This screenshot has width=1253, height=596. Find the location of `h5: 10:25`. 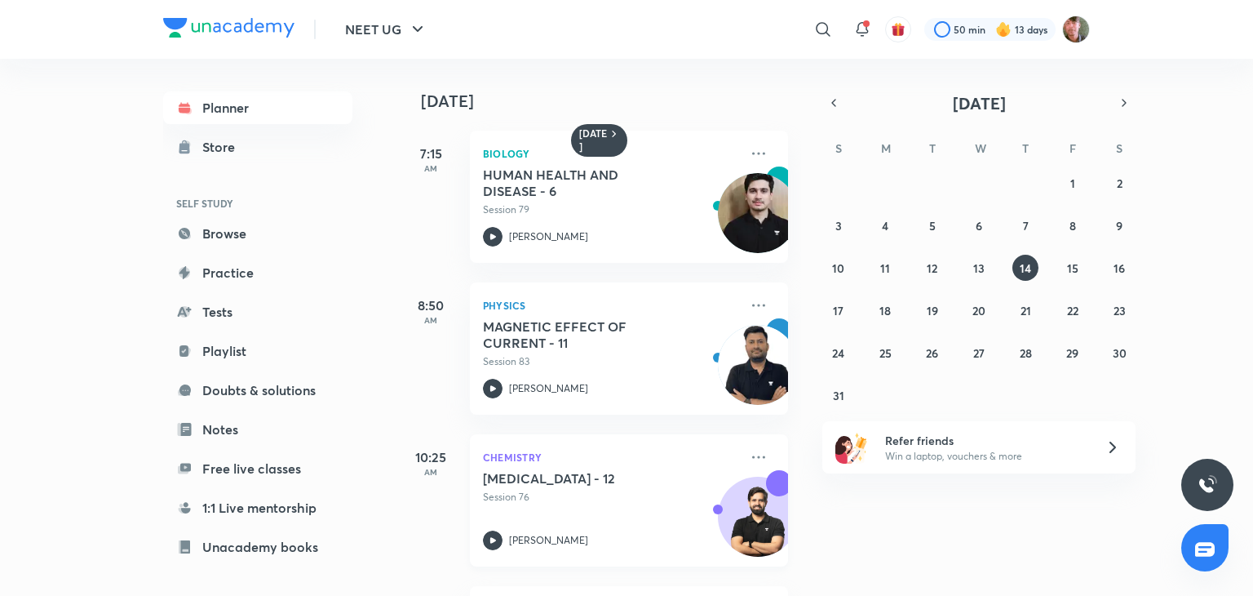

h5: 10:25 is located at coordinates (431, 457).